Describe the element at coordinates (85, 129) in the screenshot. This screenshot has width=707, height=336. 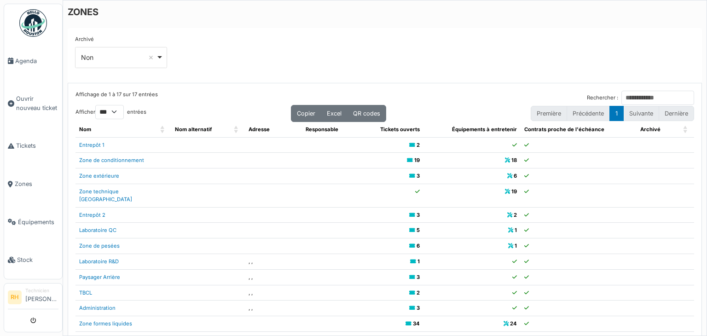
I see `span: Nom` at that location.